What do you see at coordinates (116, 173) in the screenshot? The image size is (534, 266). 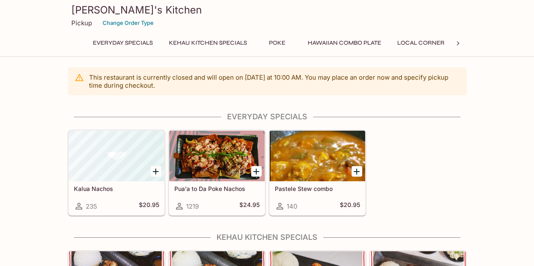 I see `a: Kalua Nachos235$20.95` at bounding box center [116, 173].